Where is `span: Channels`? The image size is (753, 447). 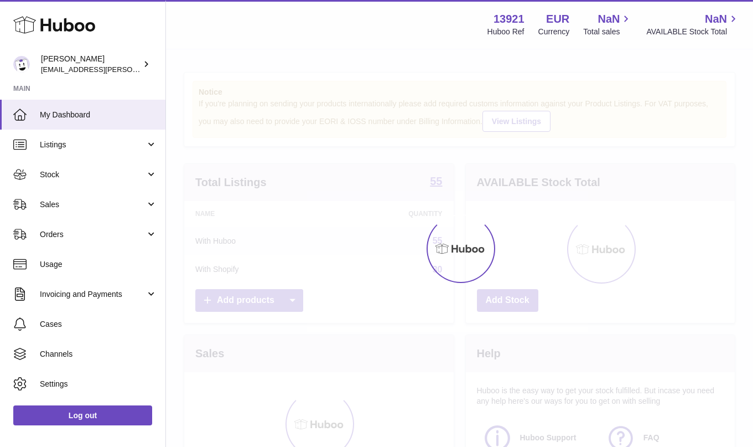 span: Channels is located at coordinates (99, 354).